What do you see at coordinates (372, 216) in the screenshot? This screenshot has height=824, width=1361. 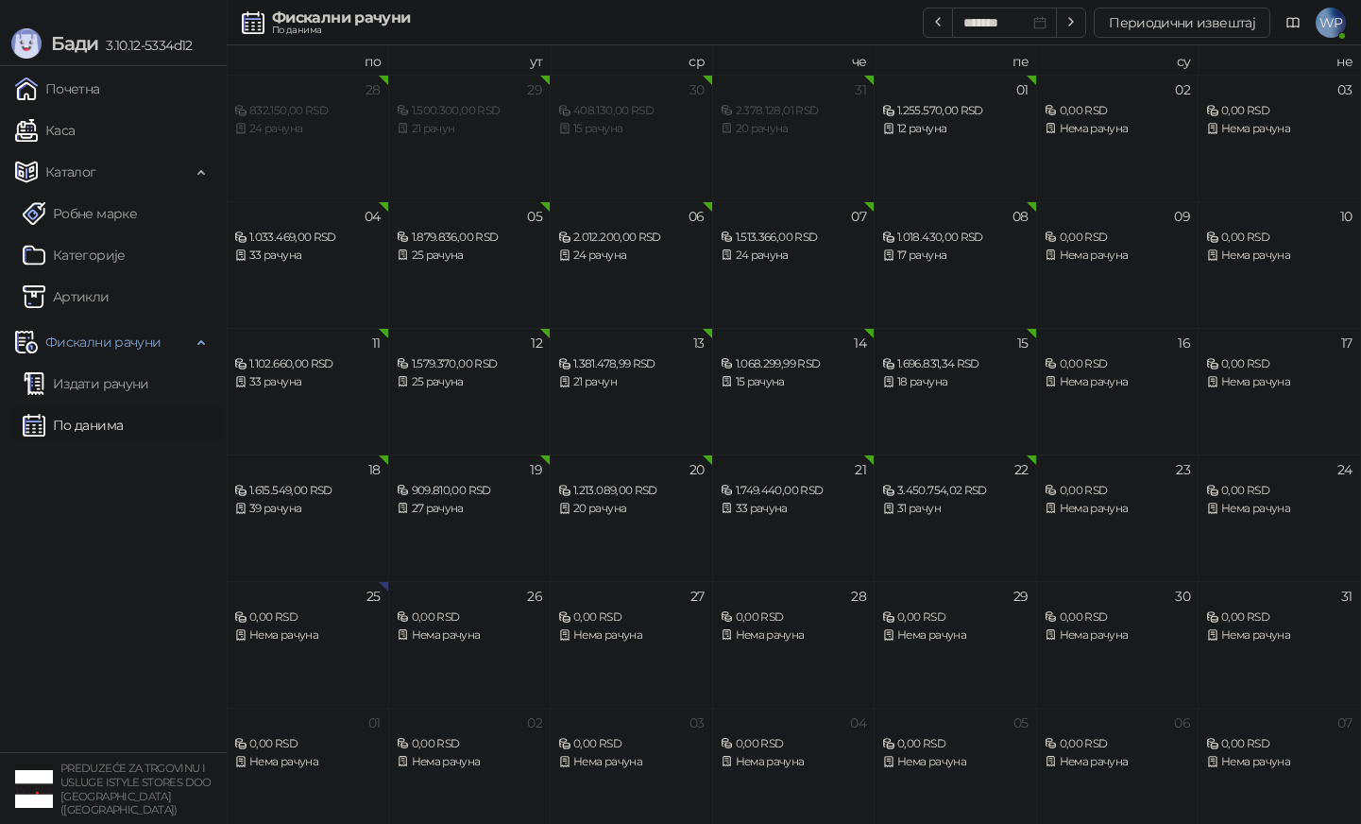 I see `div: 04` at bounding box center [372, 216].